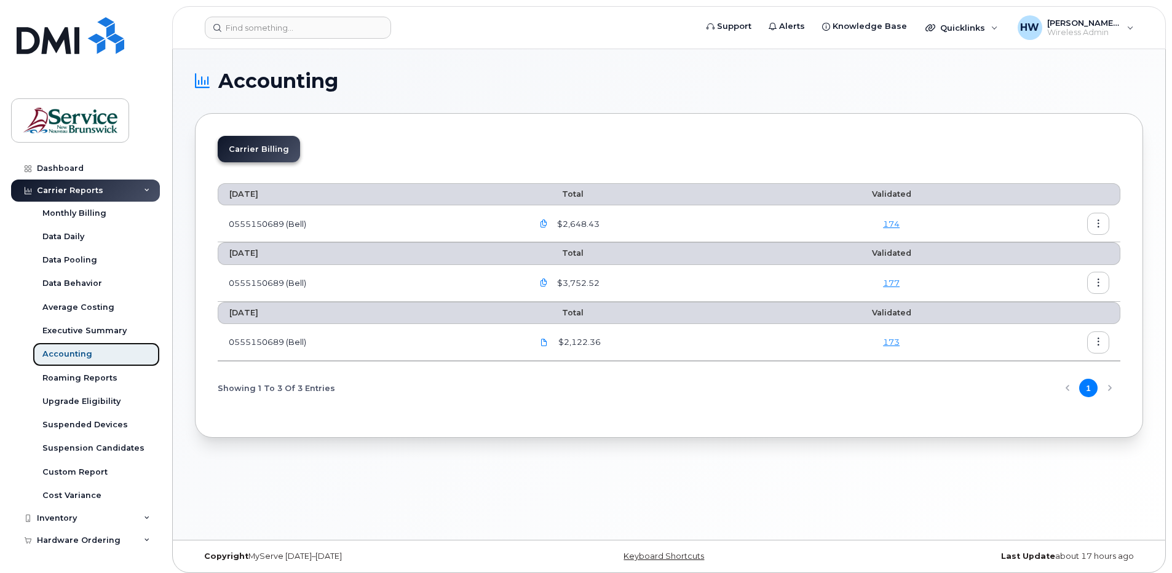  I want to click on span: $2,122.36, so click(578, 342).